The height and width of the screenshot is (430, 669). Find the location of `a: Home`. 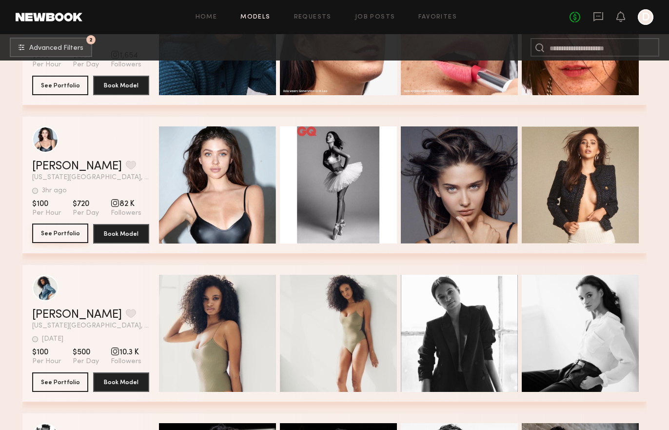

a: Home is located at coordinates (206, 17).